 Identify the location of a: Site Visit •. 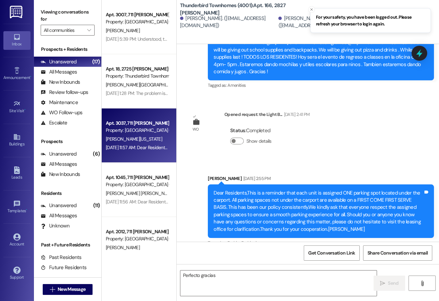
(17, 107).